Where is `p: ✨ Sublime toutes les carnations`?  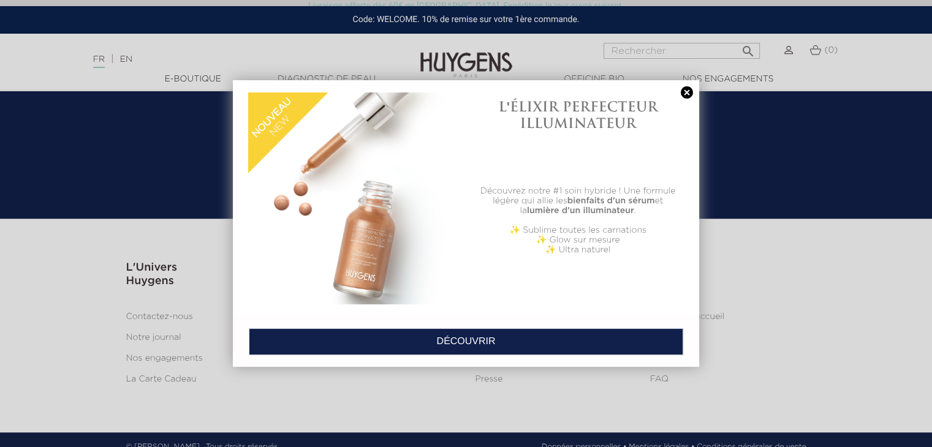 p: ✨ Sublime toutes les carnations is located at coordinates (578, 230).